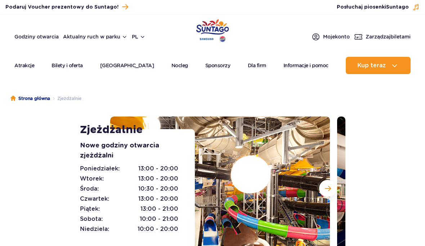 The width and height of the screenshot is (425, 246). What do you see at coordinates (36, 37) in the screenshot?
I see `a: Godziny otwarcia` at bounding box center [36, 37].